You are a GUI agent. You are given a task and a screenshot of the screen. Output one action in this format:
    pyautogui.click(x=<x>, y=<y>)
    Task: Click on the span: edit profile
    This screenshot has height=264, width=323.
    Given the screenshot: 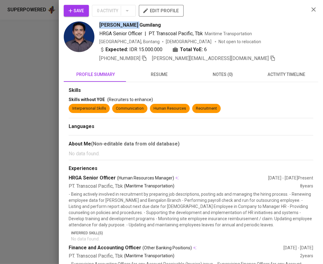 What is the action you would take?
    pyautogui.click(x=161, y=11)
    